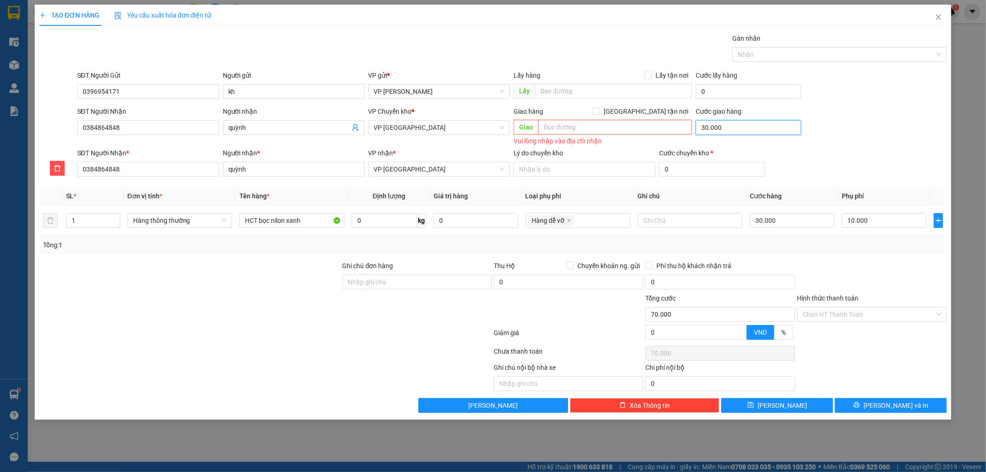 This screenshot has width=986, height=472. Describe the element at coordinates (476, 221) in the screenshot. I see `input: 0` at that location.